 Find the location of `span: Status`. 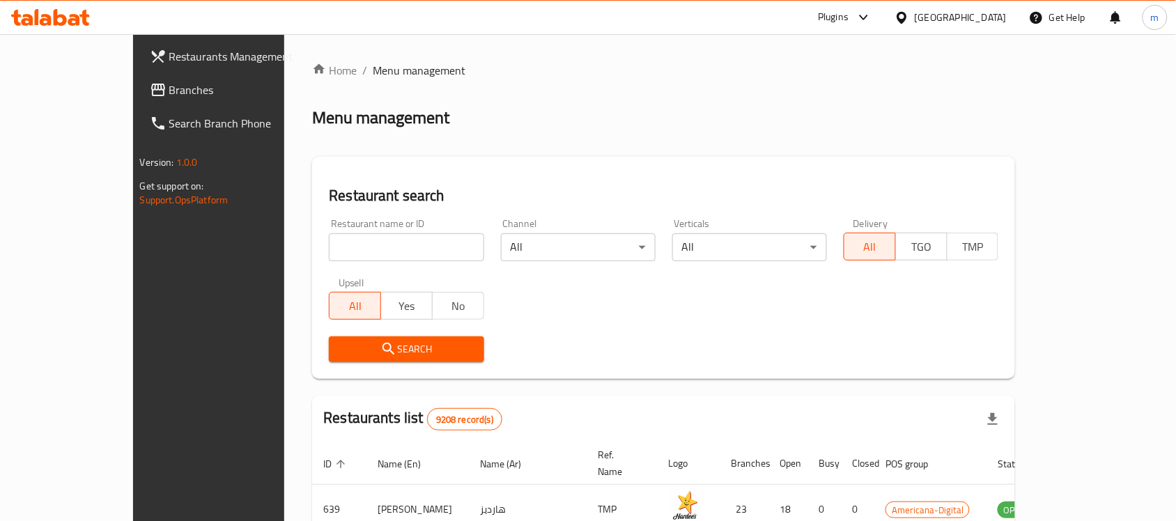

span: Status is located at coordinates (1020, 464).